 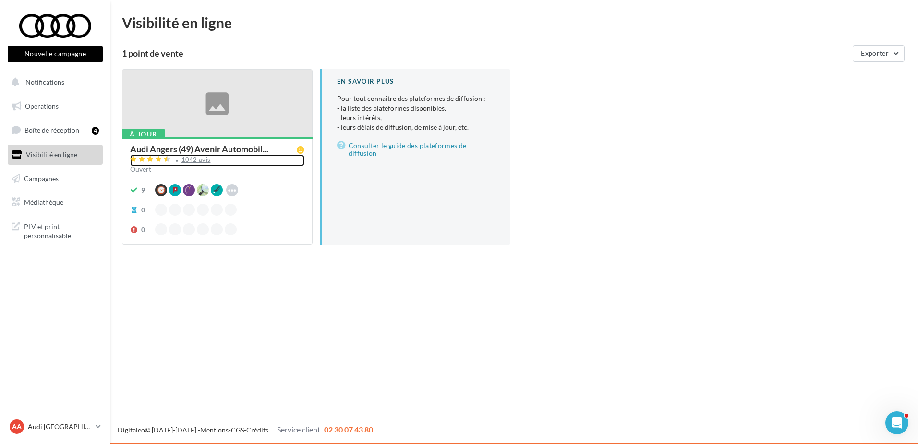 What do you see at coordinates (416, 81) in the screenshot?
I see `div: En savoir plus` at bounding box center [416, 81].